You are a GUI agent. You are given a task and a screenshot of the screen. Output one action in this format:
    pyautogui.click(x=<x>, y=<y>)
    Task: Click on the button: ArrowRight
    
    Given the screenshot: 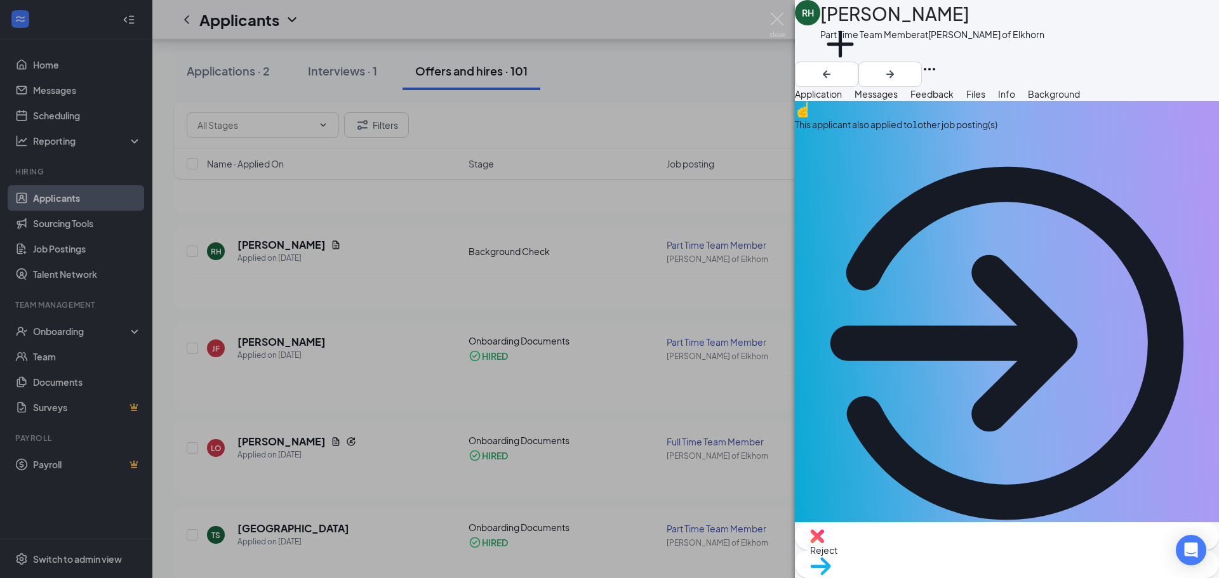 What is the action you would take?
    pyautogui.click(x=890, y=74)
    